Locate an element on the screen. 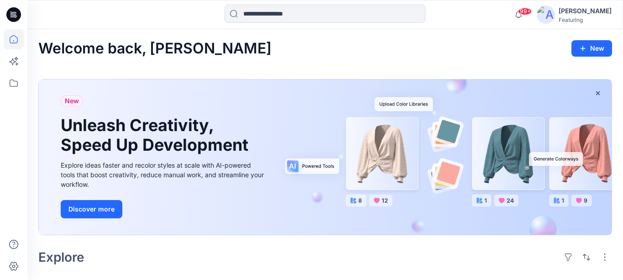 This screenshot has width=623, height=280. button: New is located at coordinates (591, 48).